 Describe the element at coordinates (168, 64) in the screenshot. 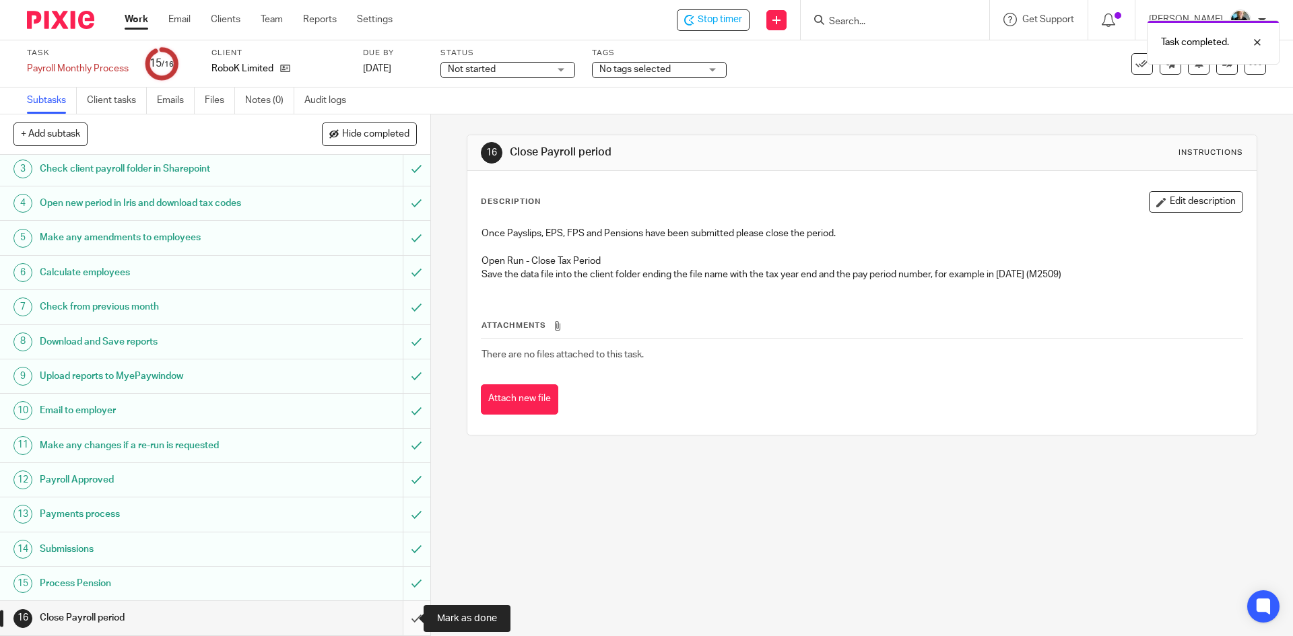

I see `small: /16` at that location.